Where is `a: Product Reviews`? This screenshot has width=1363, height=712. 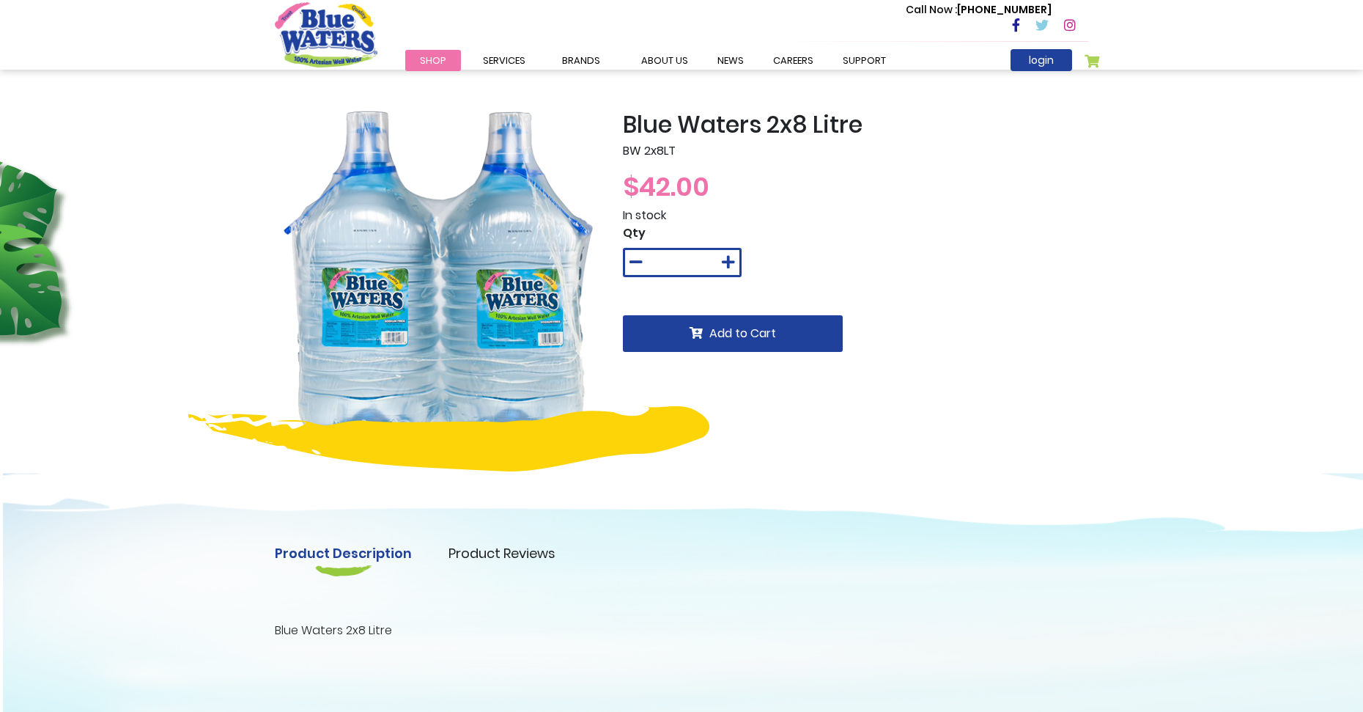
a: Product Reviews is located at coordinates (502, 553).